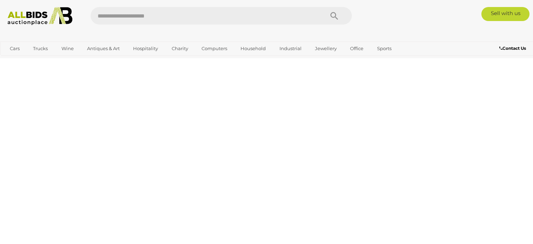 This screenshot has height=244, width=533. What do you see at coordinates (334, 16) in the screenshot?
I see `button: Search` at bounding box center [334, 16].